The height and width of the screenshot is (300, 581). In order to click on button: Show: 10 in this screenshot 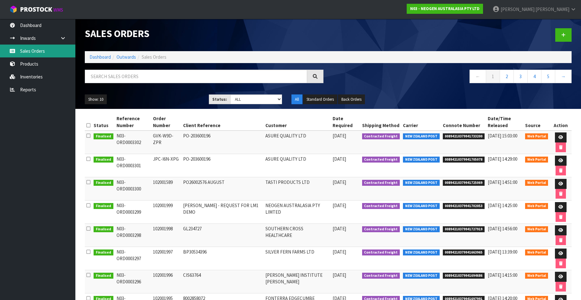, I will do `click(96, 100)`.